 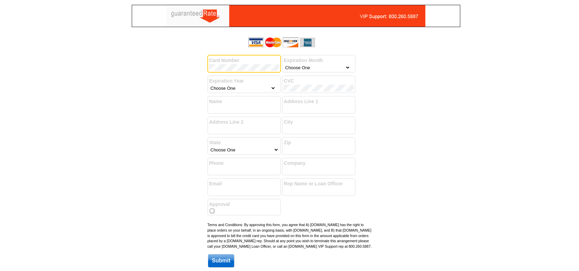 I want to click on input: Submit, so click(x=221, y=260).